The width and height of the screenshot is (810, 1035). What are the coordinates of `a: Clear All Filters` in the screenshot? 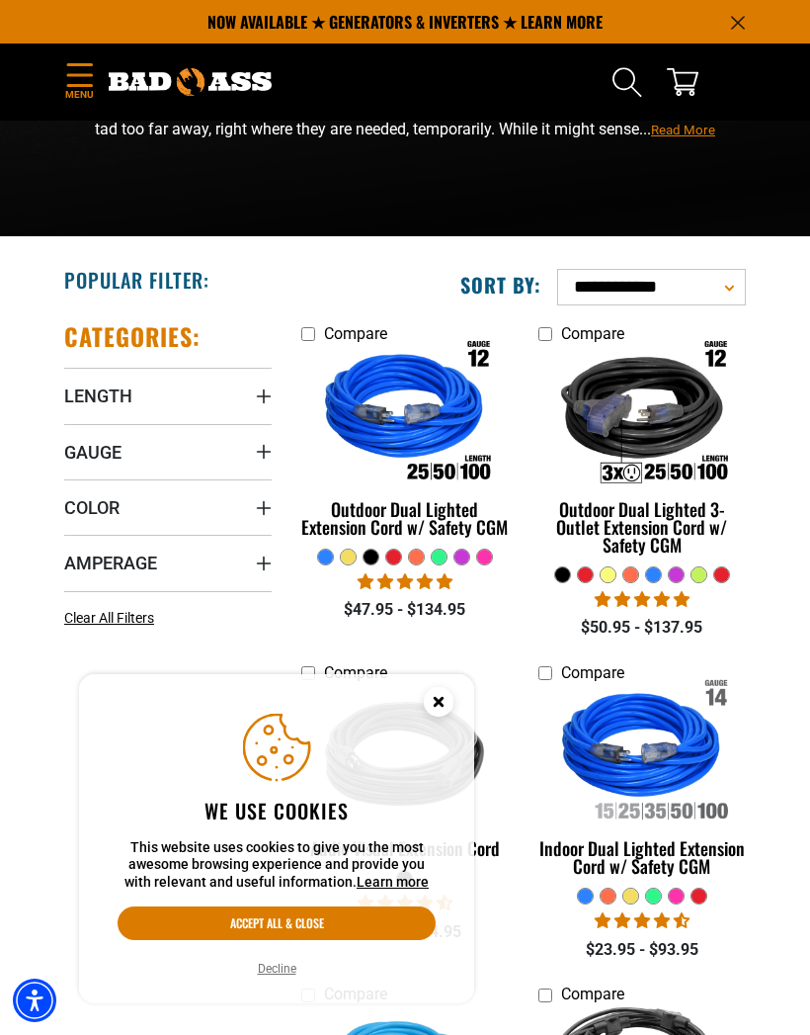 It's located at (113, 618).